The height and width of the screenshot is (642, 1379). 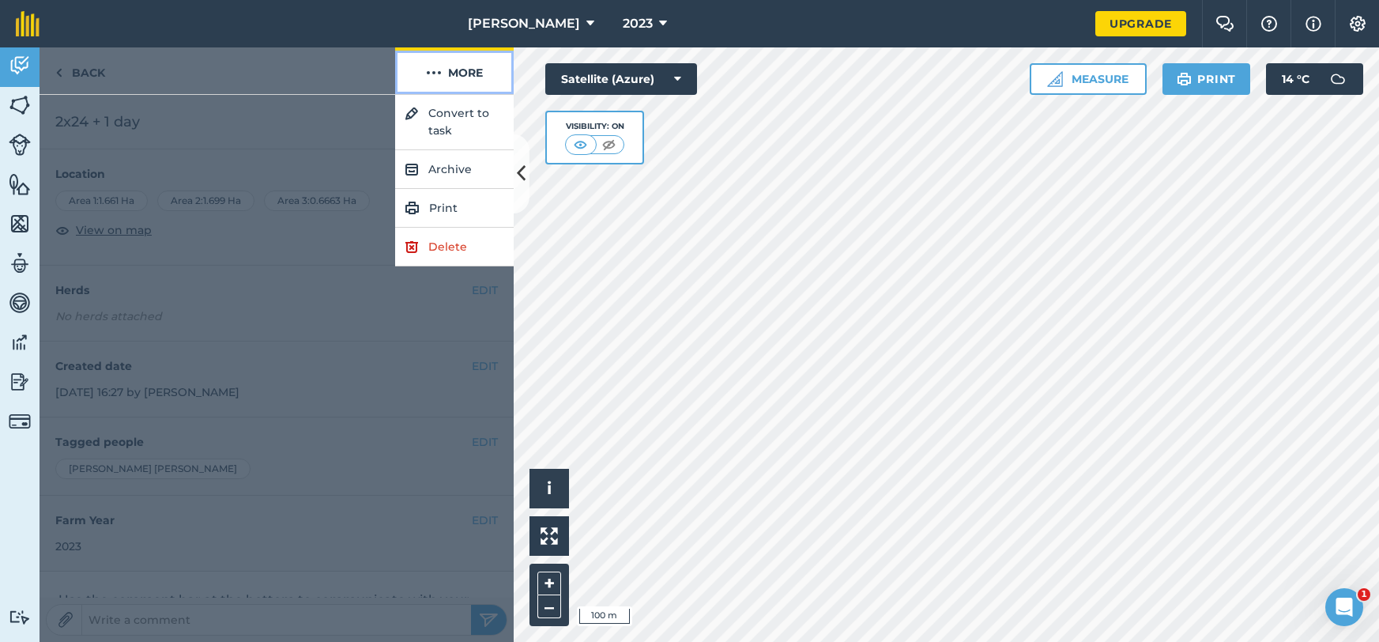 What do you see at coordinates (549, 488) in the screenshot?
I see `button: i` at bounding box center [549, 488].